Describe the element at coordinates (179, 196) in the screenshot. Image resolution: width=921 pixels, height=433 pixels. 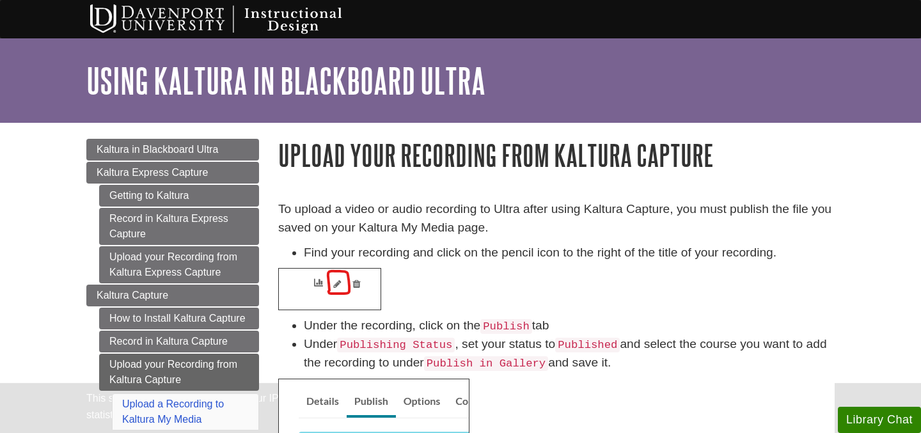
I see `a: Getting to Kaltura` at that location.